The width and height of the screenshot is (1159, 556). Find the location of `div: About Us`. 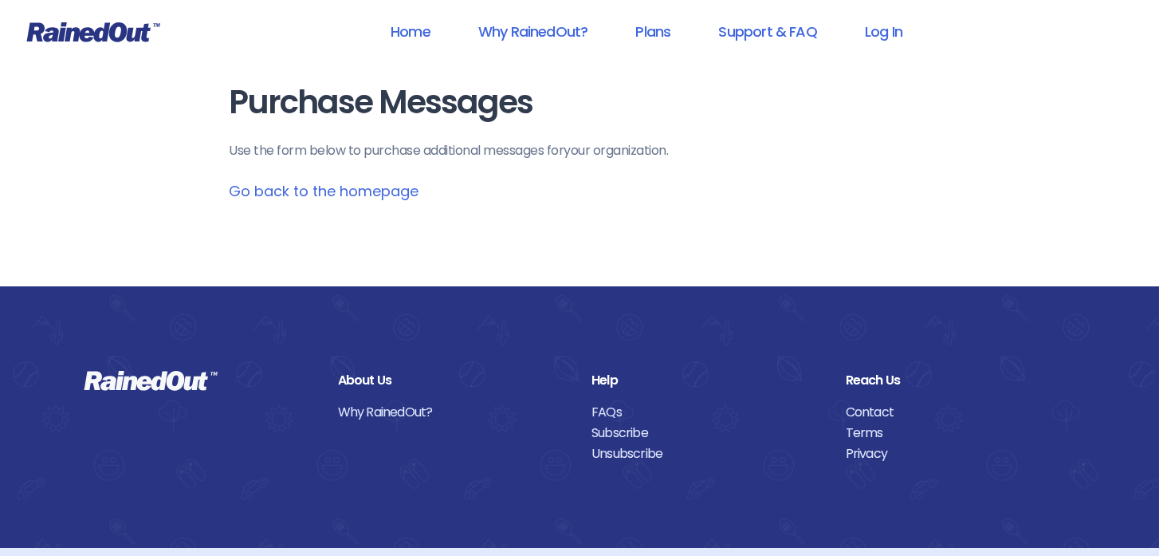

div: About Us is located at coordinates (453, 380).